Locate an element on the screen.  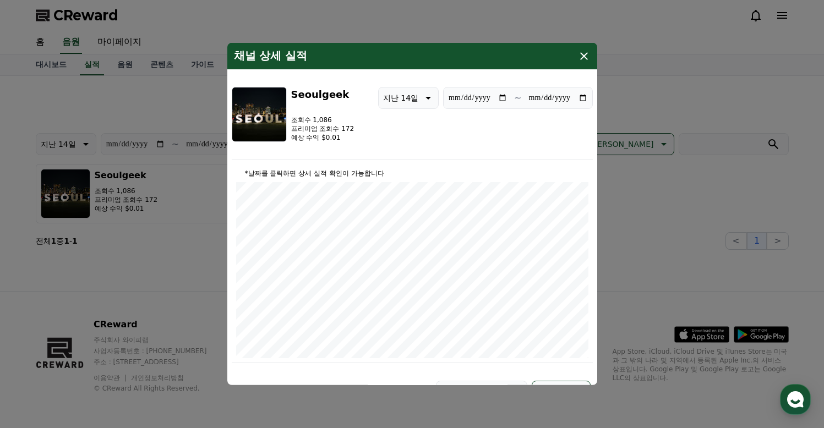
a: 설정 is located at coordinates (177, 351).